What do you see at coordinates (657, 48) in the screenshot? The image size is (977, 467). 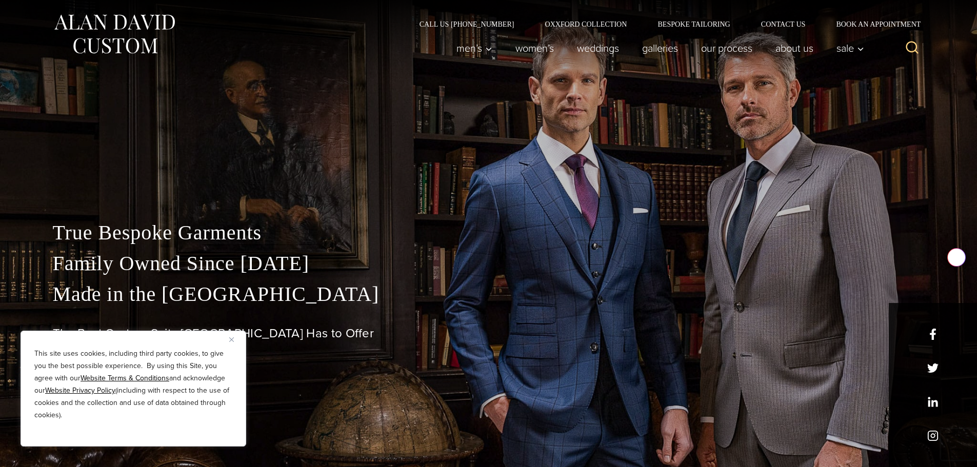 I see `nav: Primary Navigation` at bounding box center [657, 48].